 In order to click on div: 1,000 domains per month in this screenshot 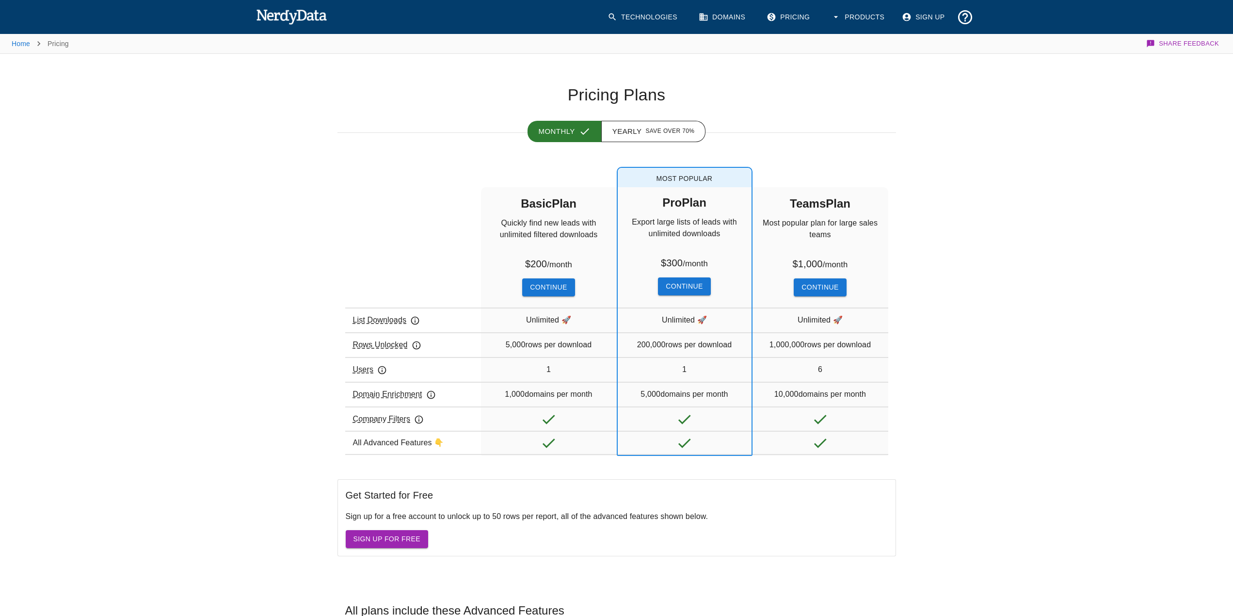, I will do `click(549, 394)`.